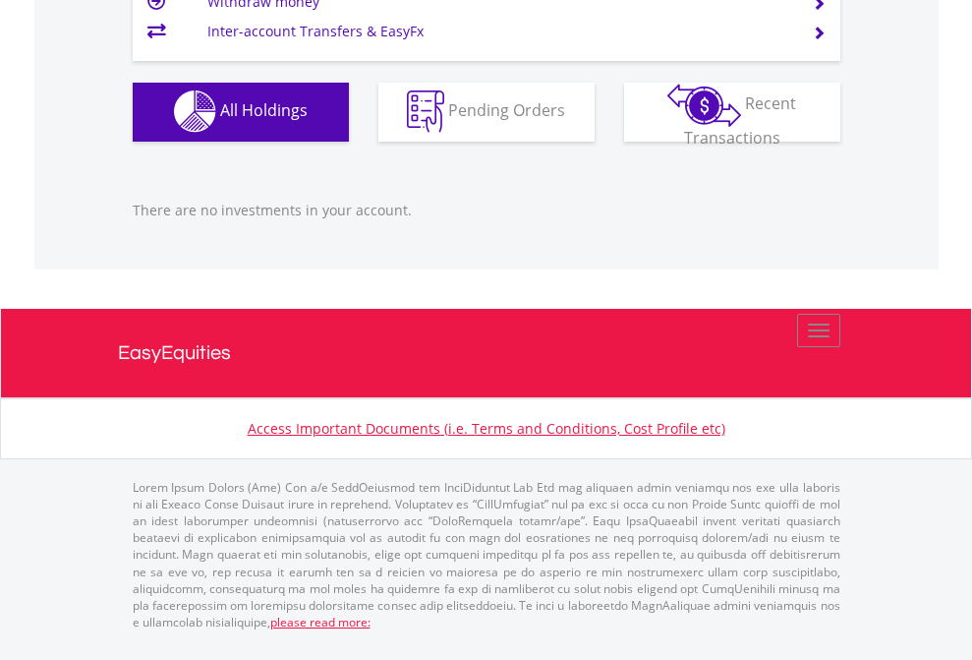  What do you see at coordinates (426, 111) in the screenshot?
I see `img: pending_instructions-wht.png` at bounding box center [426, 111].